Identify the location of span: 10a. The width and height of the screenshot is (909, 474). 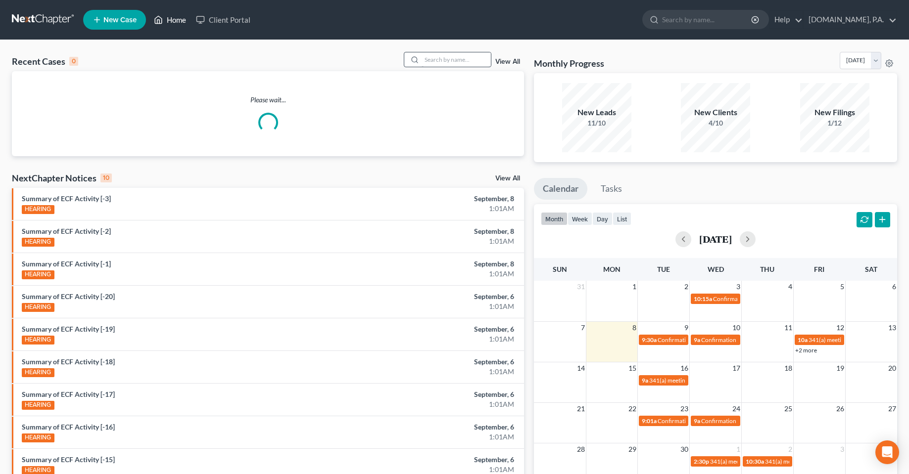
(802, 340).